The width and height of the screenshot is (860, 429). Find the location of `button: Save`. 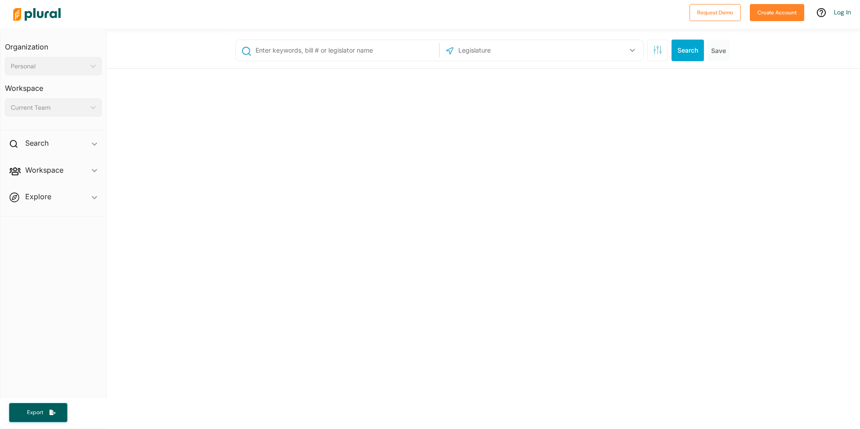

button: Save is located at coordinates (719, 50).